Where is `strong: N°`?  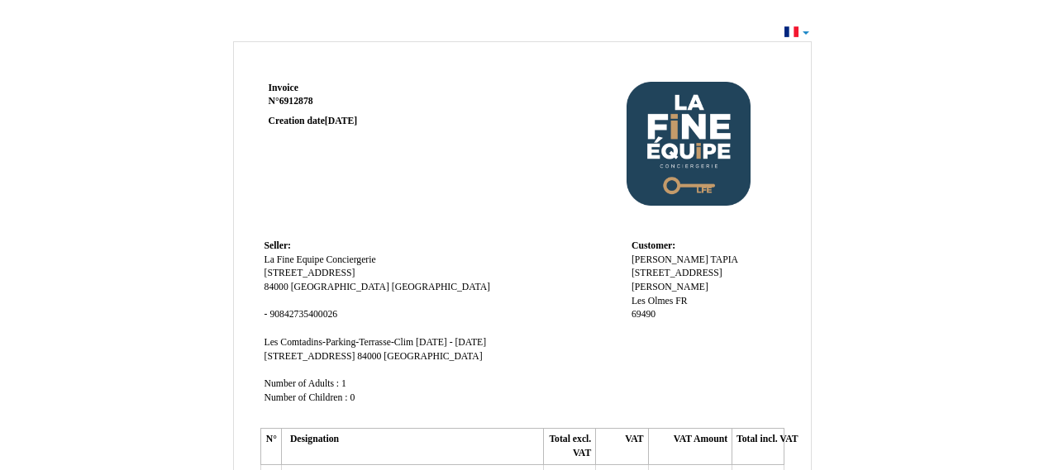
strong: N° is located at coordinates (367, 102).